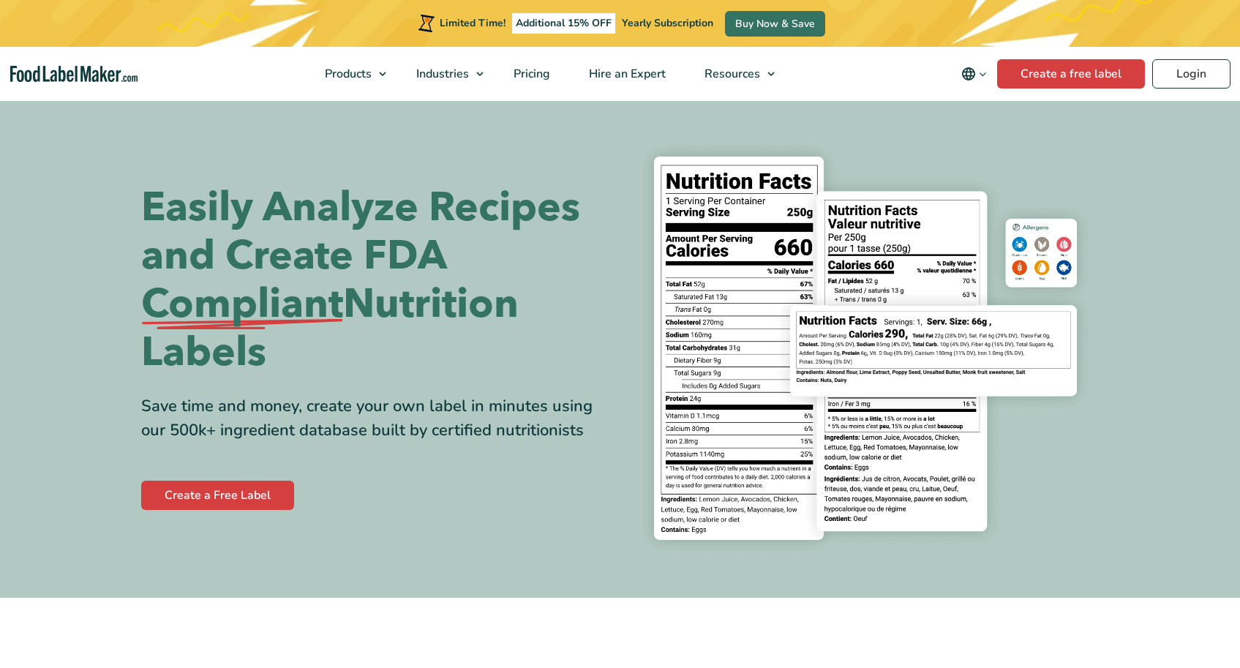  What do you see at coordinates (1191, 74) in the screenshot?
I see `a: Login` at bounding box center [1191, 74].